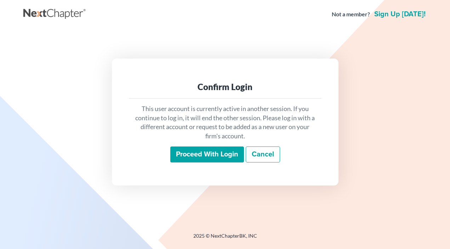  I want to click on div: 2025 © NextChapterBK, INC, so click(225, 238).